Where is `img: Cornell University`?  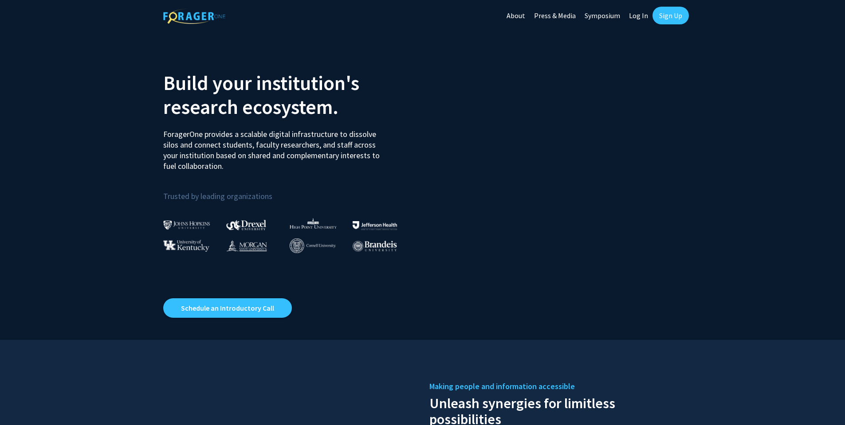 img: Cornell University is located at coordinates (313, 246).